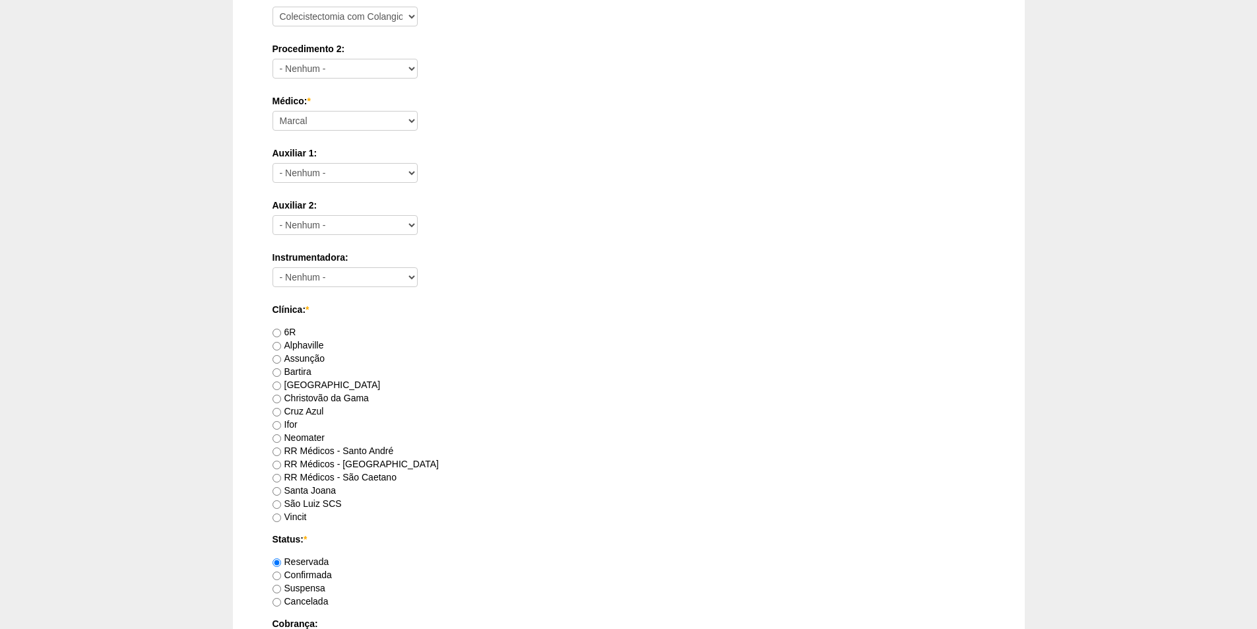  What do you see at coordinates (629, 539) in the screenshot?
I see `label: Status:` at bounding box center [629, 539].